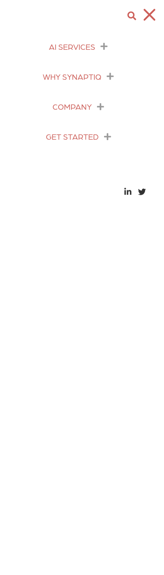  I want to click on a: About Us, so click(85, 134).